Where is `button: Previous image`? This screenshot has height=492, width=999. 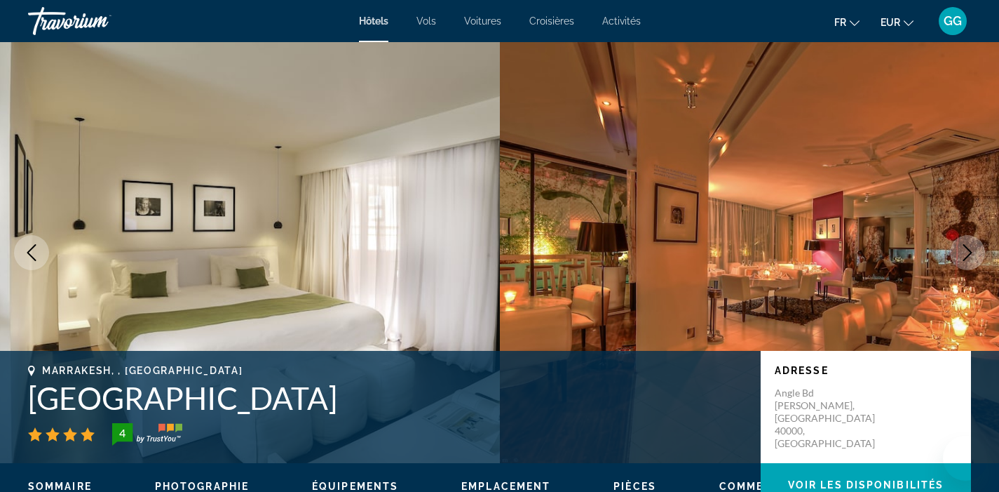
button: Previous image is located at coordinates (32, 252).